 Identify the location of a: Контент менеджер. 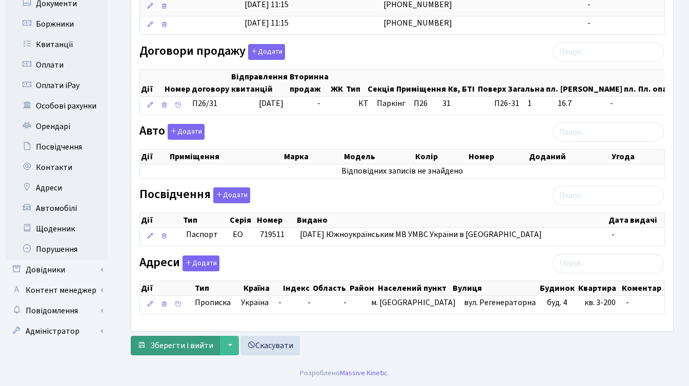
(56, 291).